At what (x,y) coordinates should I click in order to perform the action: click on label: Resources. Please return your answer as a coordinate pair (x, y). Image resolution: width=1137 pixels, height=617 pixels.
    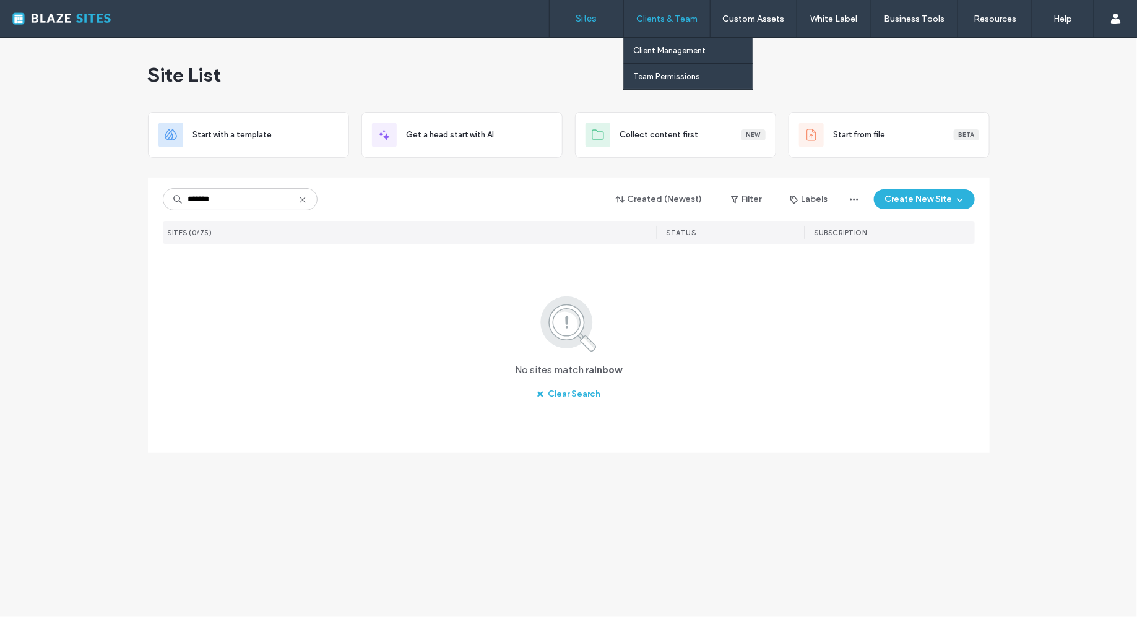
    Looking at the image, I should click on (994, 19).